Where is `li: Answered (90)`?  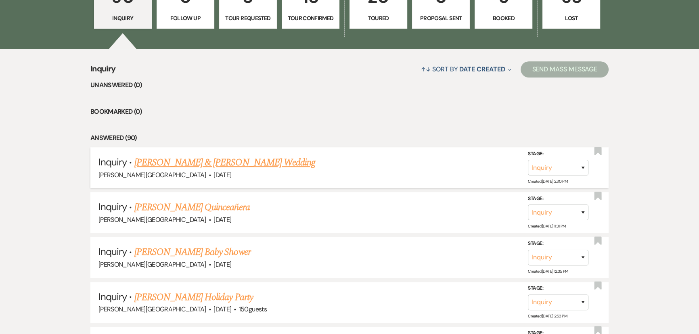 li: Answered (90) is located at coordinates (350, 138).